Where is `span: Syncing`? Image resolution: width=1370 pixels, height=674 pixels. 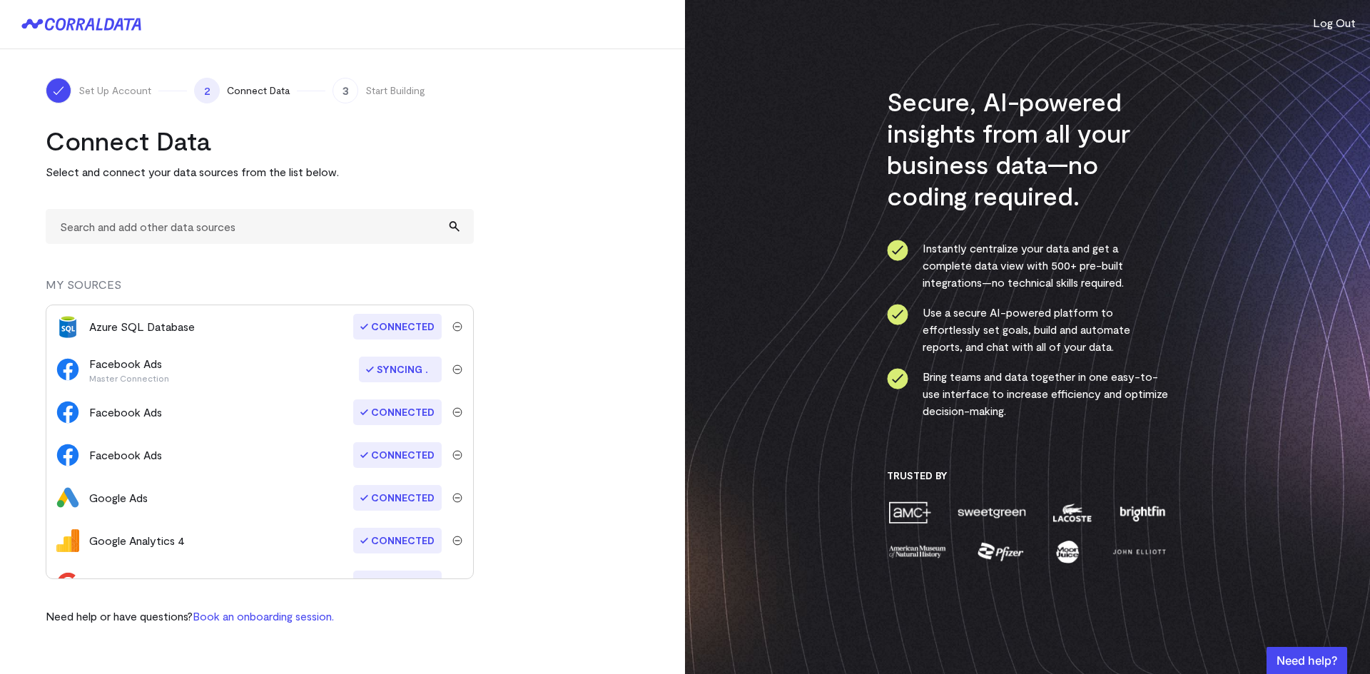 span: Syncing is located at coordinates (400, 370).